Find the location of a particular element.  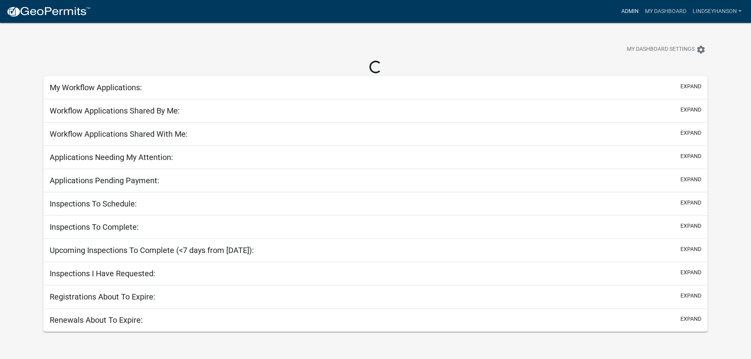

h5: Inspections To Schedule: is located at coordinates (93, 204).